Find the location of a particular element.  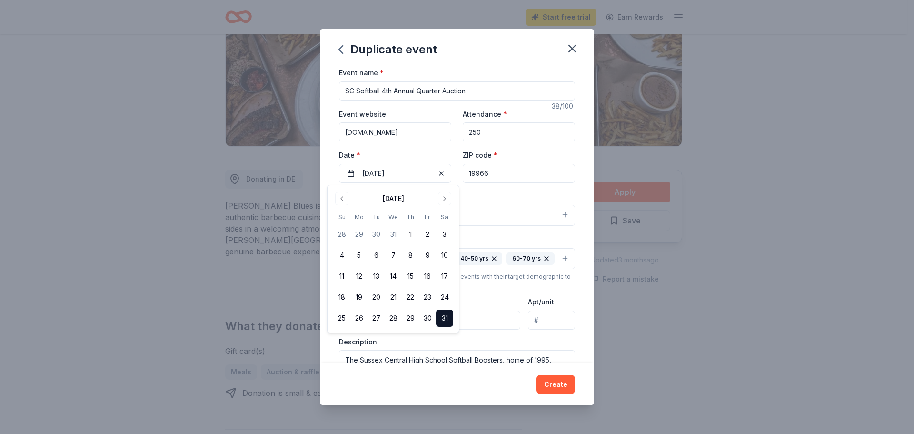

button: 27 is located at coordinates (376, 318).